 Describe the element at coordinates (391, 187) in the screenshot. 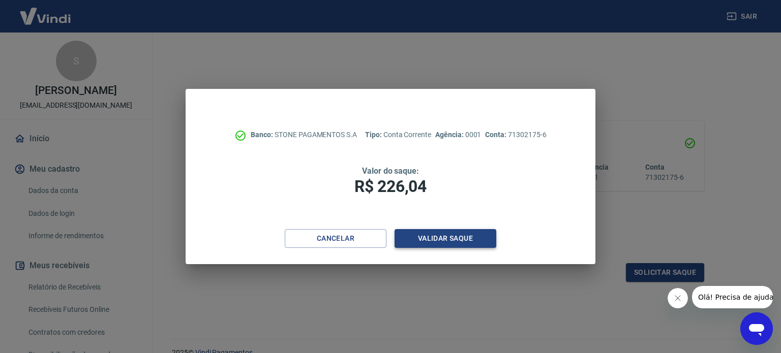

I see `span: R$ 226,04` at that location.